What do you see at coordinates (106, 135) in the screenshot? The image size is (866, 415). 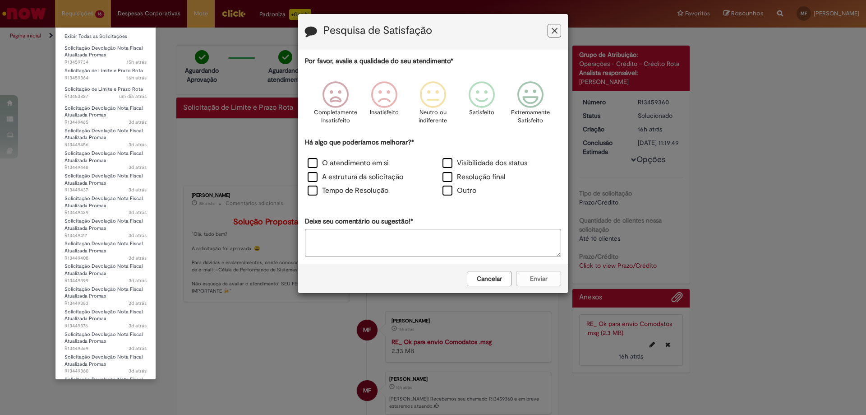 I see `a: Aberto R13449456 : Solicitação Devolução Nota Fiscal Atualizada Promax` at bounding box center [106, 135].